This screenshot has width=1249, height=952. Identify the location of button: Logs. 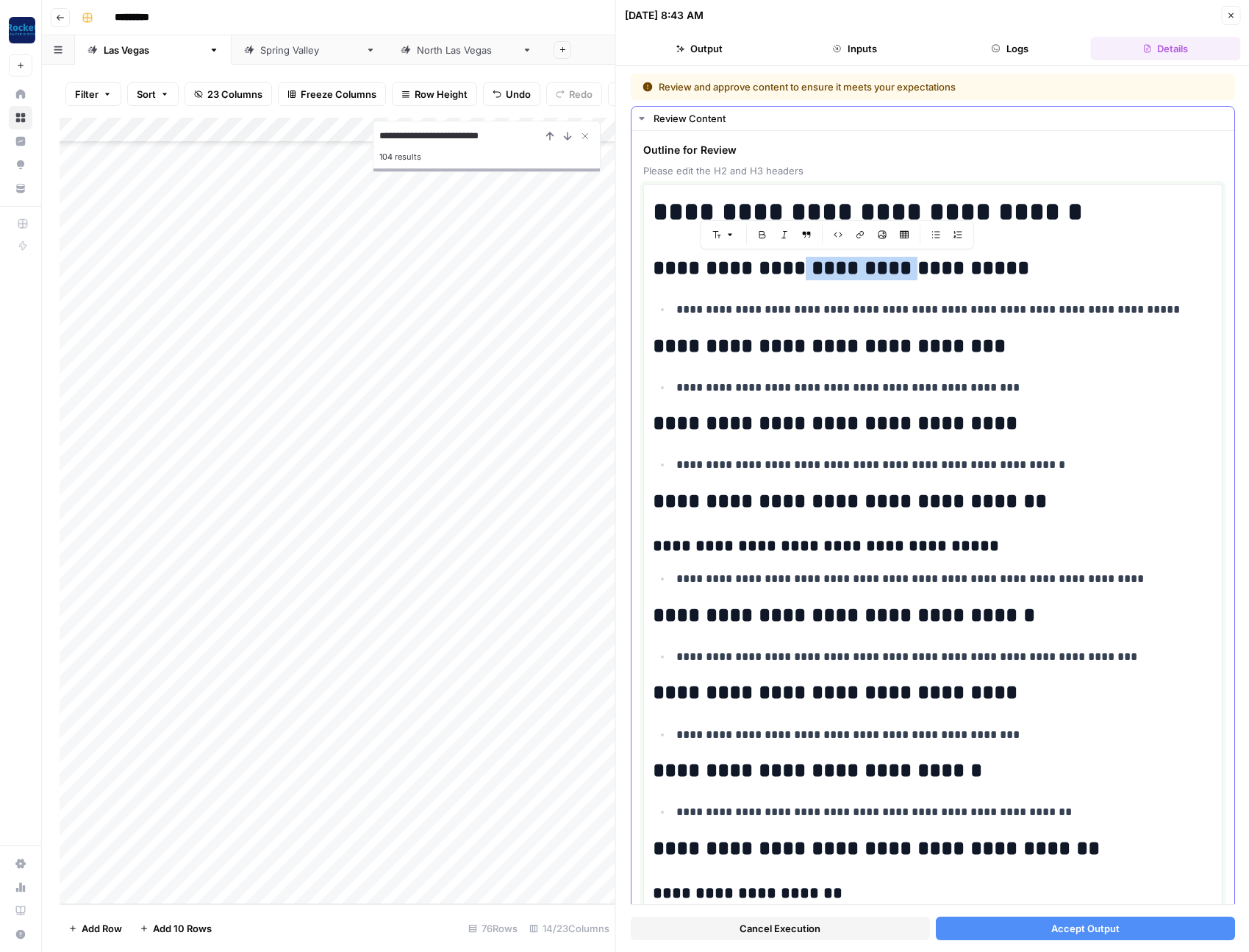
(1010, 49).